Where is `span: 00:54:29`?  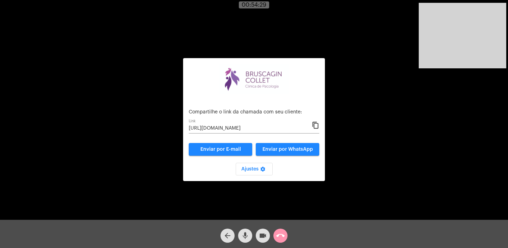
span: 00:54:29 is located at coordinates (254, 5).